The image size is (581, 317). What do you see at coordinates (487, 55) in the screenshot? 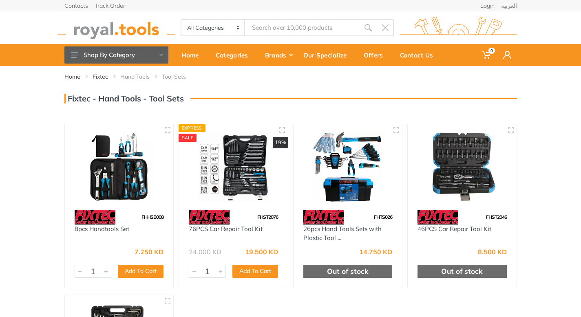
I see `a: 0` at bounding box center [487, 55].